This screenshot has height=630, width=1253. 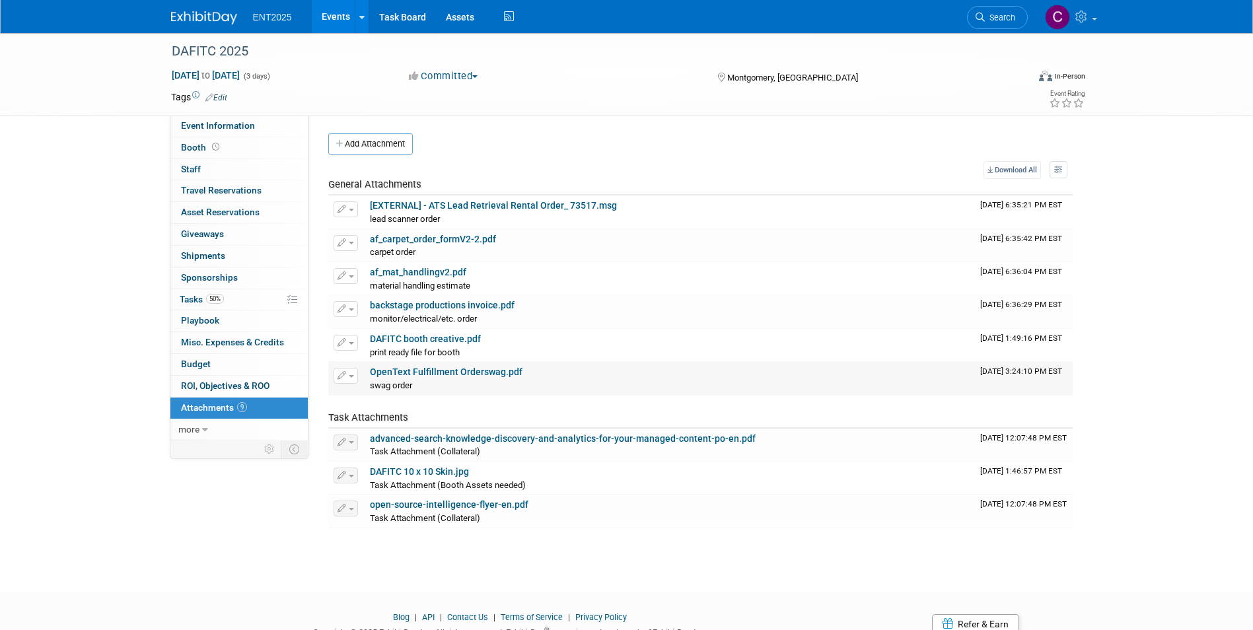 I want to click on span: Sponsorships, so click(x=209, y=277).